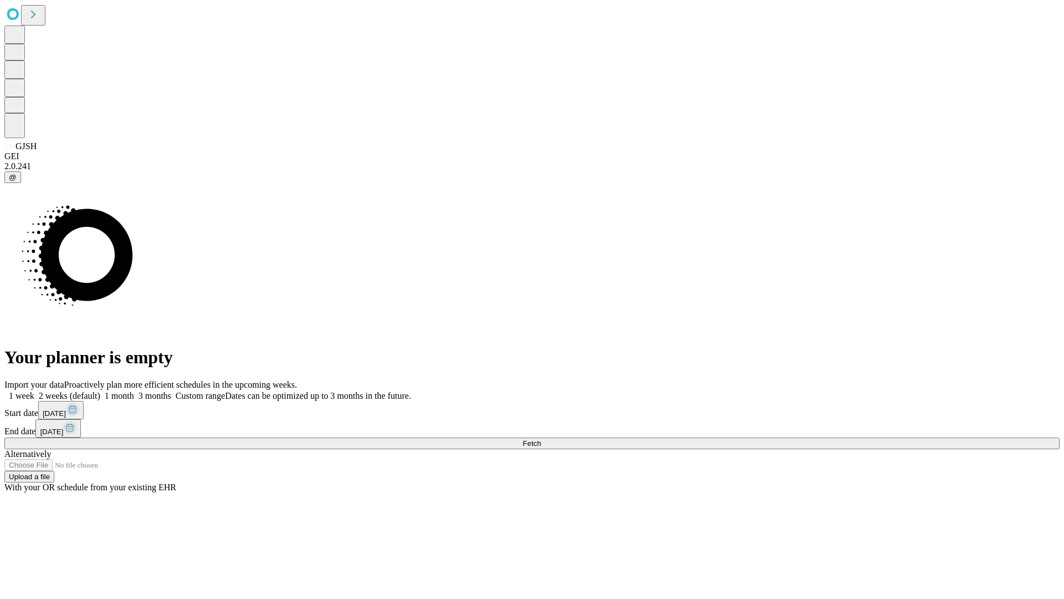  What do you see at coordinates (532, 156) in the screenshot?
I see `div: GEI` at bounding box center [532, 156].